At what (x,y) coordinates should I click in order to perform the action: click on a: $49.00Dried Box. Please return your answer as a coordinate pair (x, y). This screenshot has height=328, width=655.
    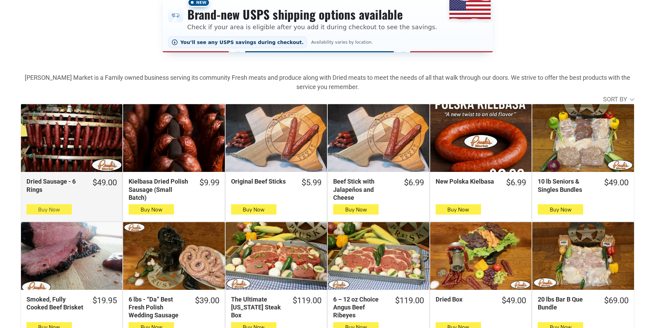
    Looking at the image, I should click on (481, 300).